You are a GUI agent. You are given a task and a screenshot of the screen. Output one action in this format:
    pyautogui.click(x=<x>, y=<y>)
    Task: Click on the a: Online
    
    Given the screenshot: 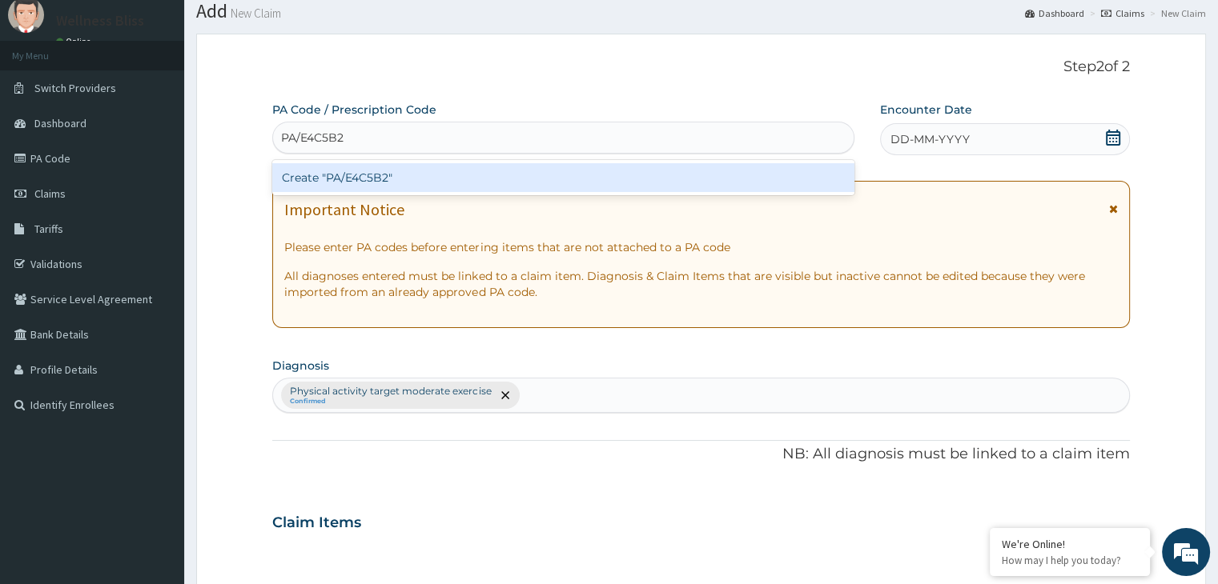 What is the action you would take?
    pyautogui.click(x=75, y=42)
    